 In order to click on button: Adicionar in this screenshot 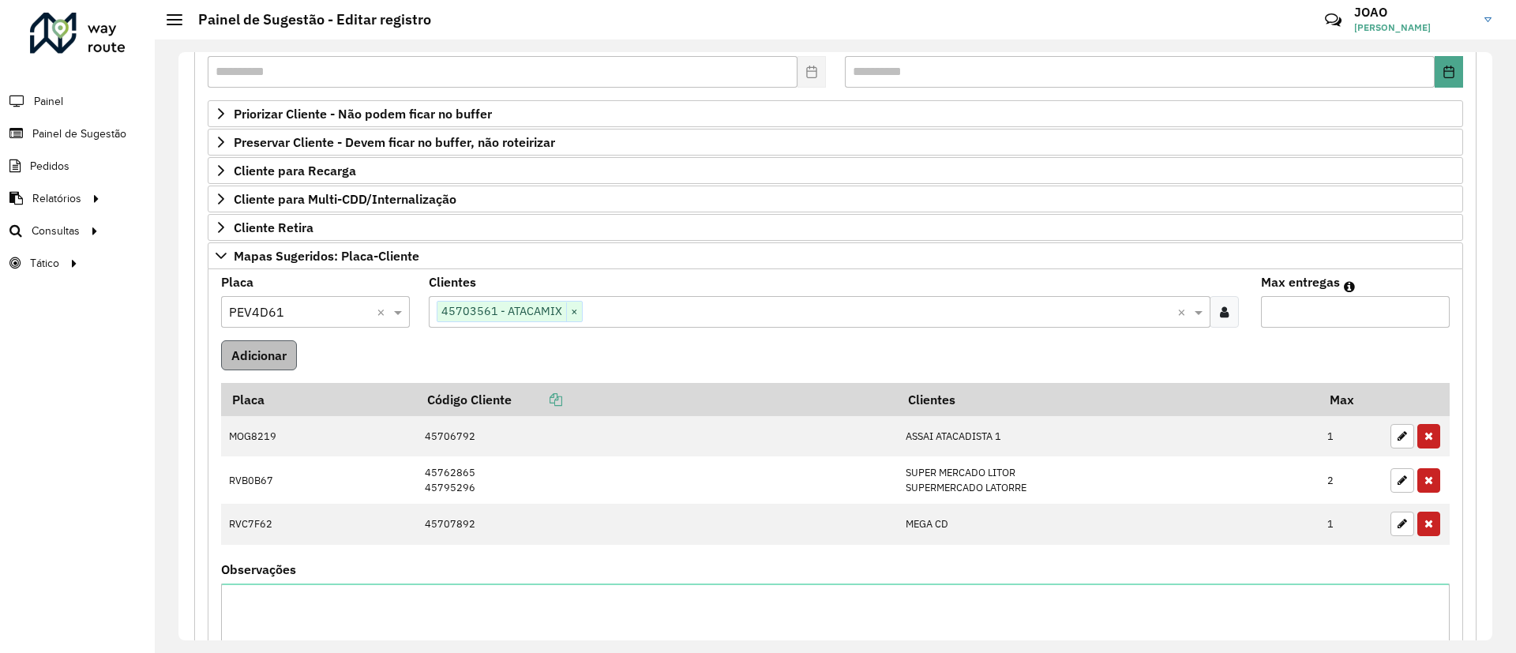, I will do `click(259, 355)`.